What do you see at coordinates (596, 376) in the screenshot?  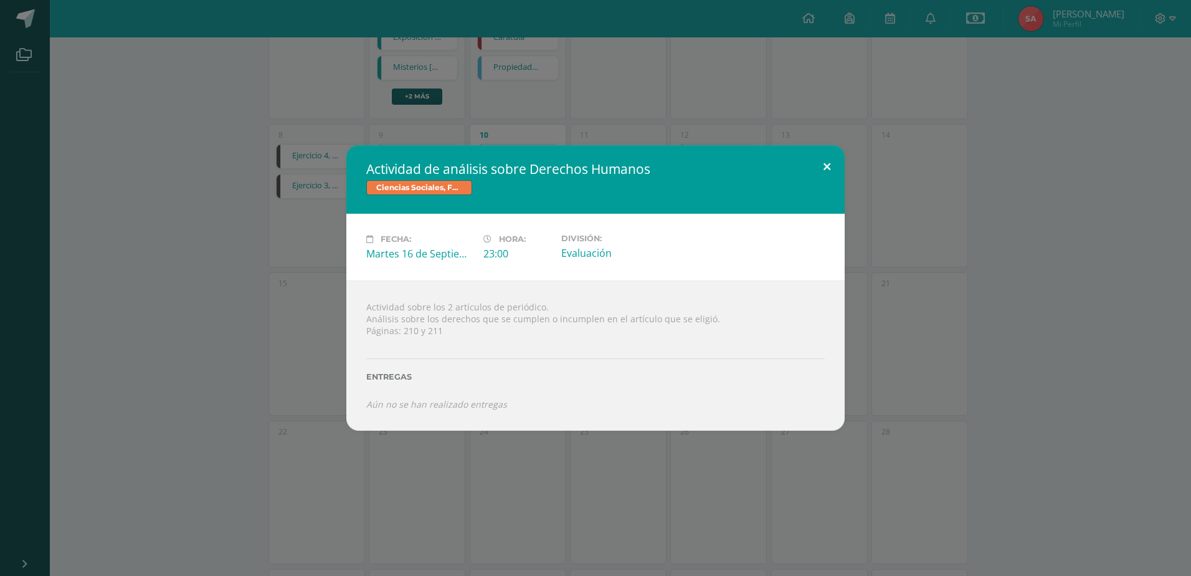 I see `label: Entregas` at bounding box center [596, 376].